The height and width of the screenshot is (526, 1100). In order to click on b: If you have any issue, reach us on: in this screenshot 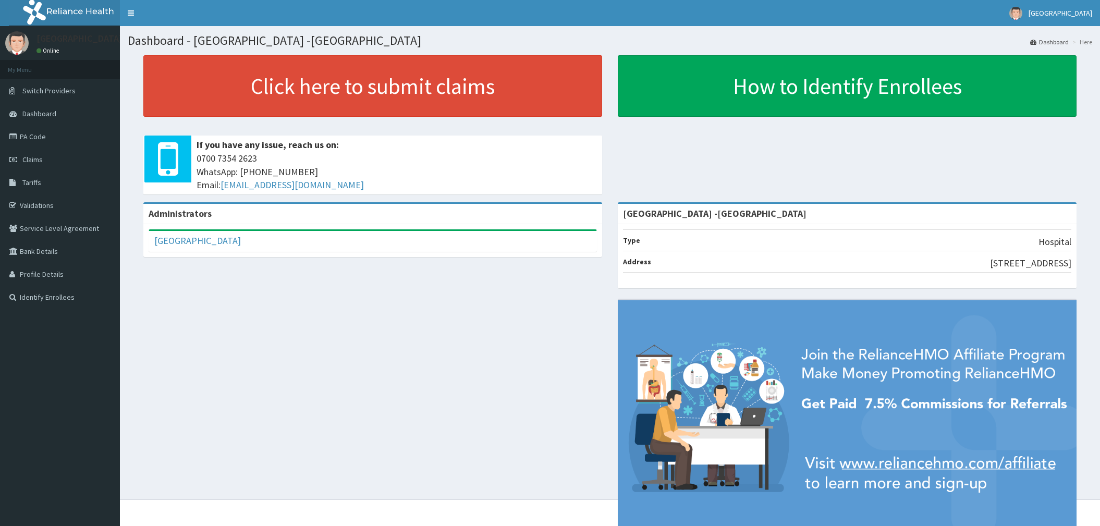, I will do `click(267, 144)`.